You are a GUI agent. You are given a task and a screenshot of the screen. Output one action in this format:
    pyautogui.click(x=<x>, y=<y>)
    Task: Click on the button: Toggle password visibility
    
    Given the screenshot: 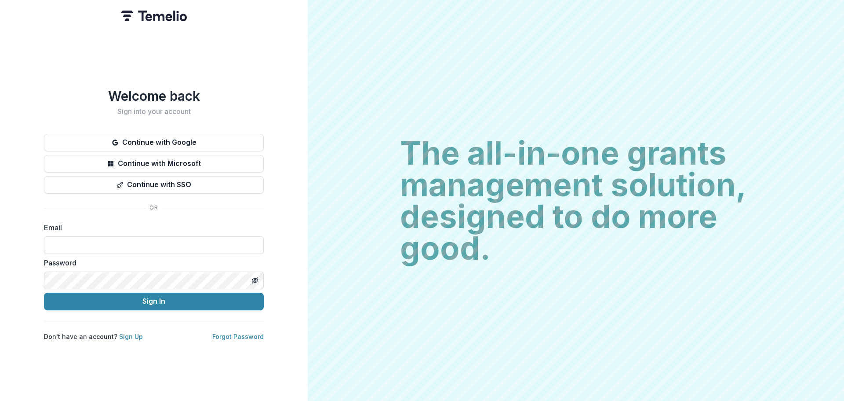 What is the action you would take?
    pyautogui.click(x=255, y=280)
    